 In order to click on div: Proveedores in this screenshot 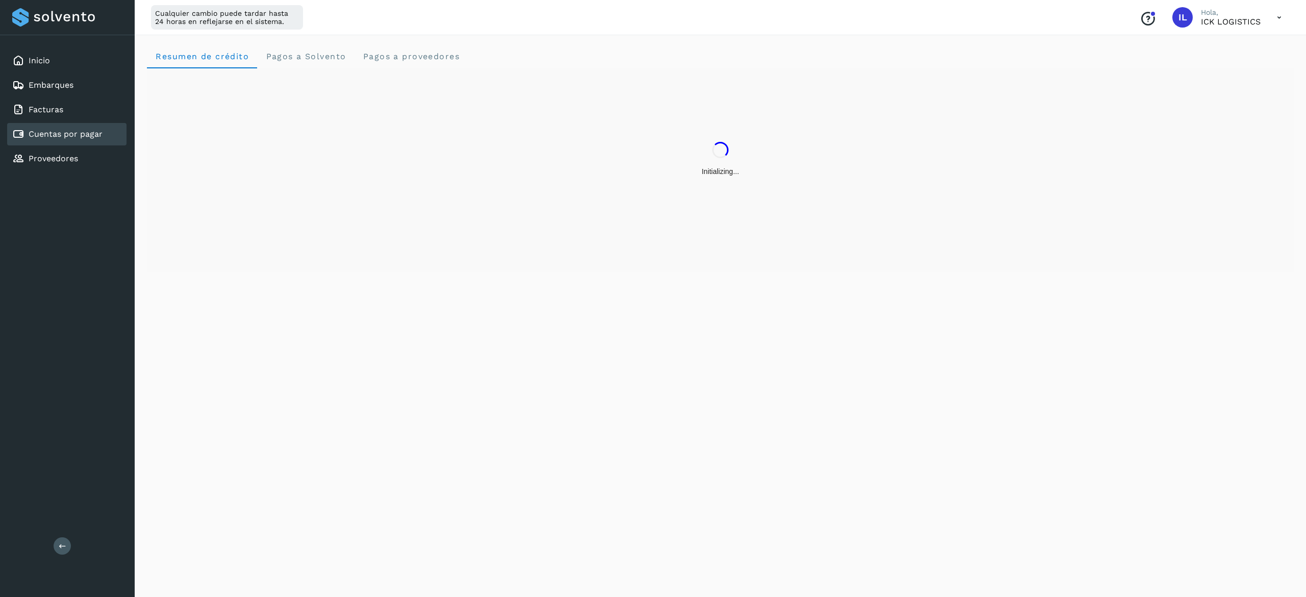, I will do `click(67, 159)`.